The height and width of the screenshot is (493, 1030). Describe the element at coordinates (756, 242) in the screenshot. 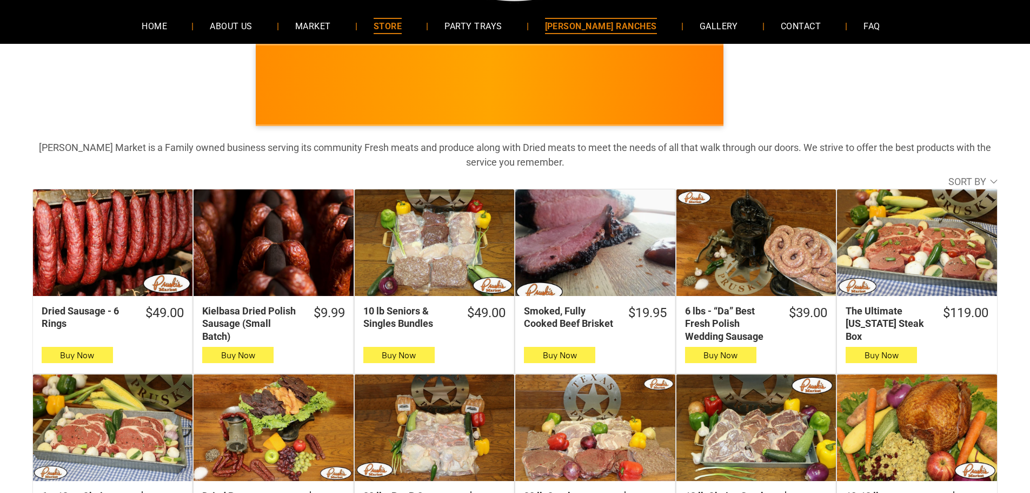

I see `a: 6 lbs - “Da” Best Fresh Polish Wedding Sausage` at that location.